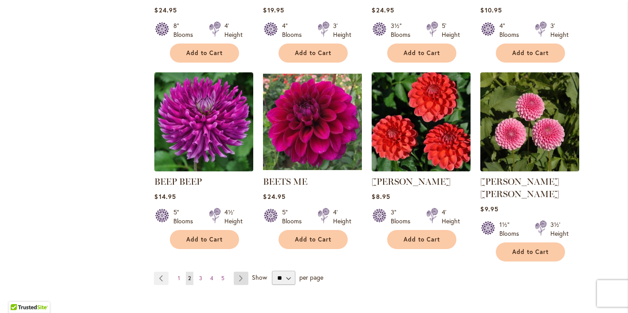 The image size is (628, 313). Describe the element at coordinates (223, 278) in the screenshot. I see `span: 5` at that location.